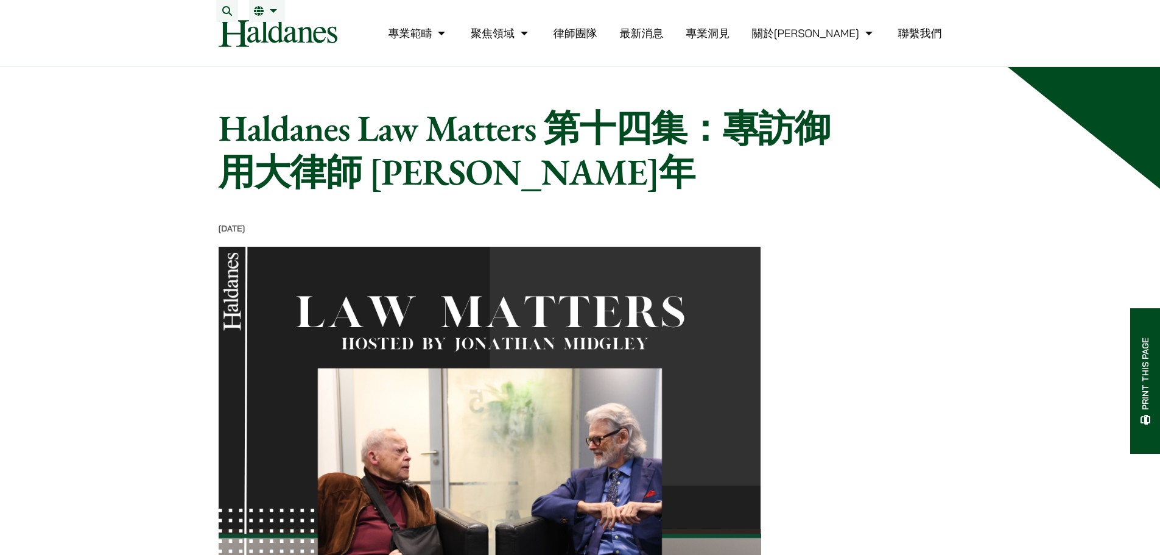  Describe the element at coordinates (267, 11) in the screenshot. I see `a: 繁` at that location.